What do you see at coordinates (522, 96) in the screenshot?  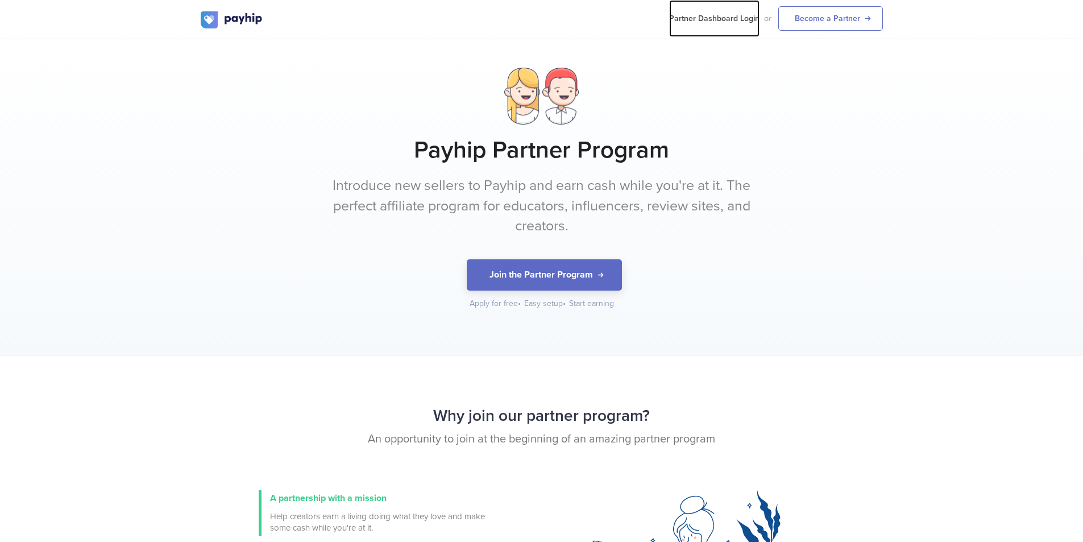 I see `img: lady.png` at bounding box center [522, 96].